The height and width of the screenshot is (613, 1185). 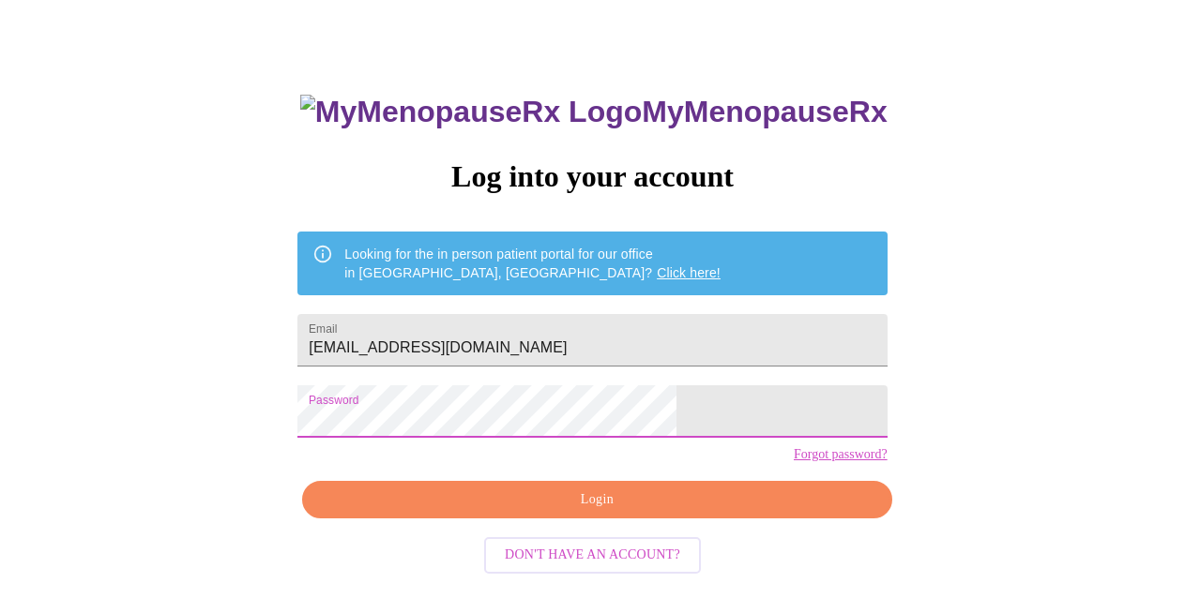 I want to click on button: Don't have an account?, so click(x=592, y=555).